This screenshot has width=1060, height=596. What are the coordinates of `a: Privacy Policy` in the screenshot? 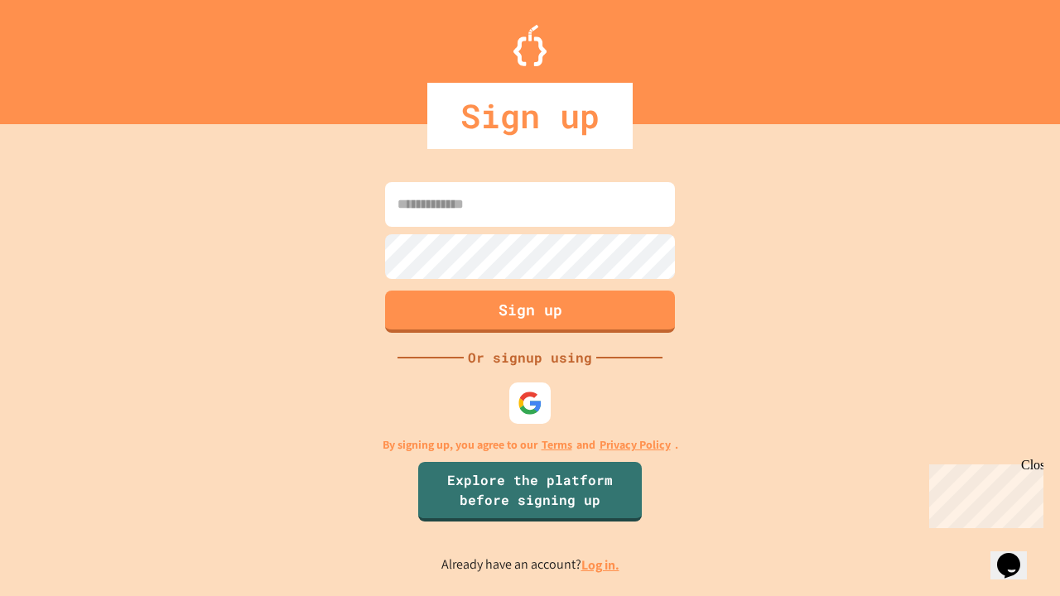 It's located at (635, 445).